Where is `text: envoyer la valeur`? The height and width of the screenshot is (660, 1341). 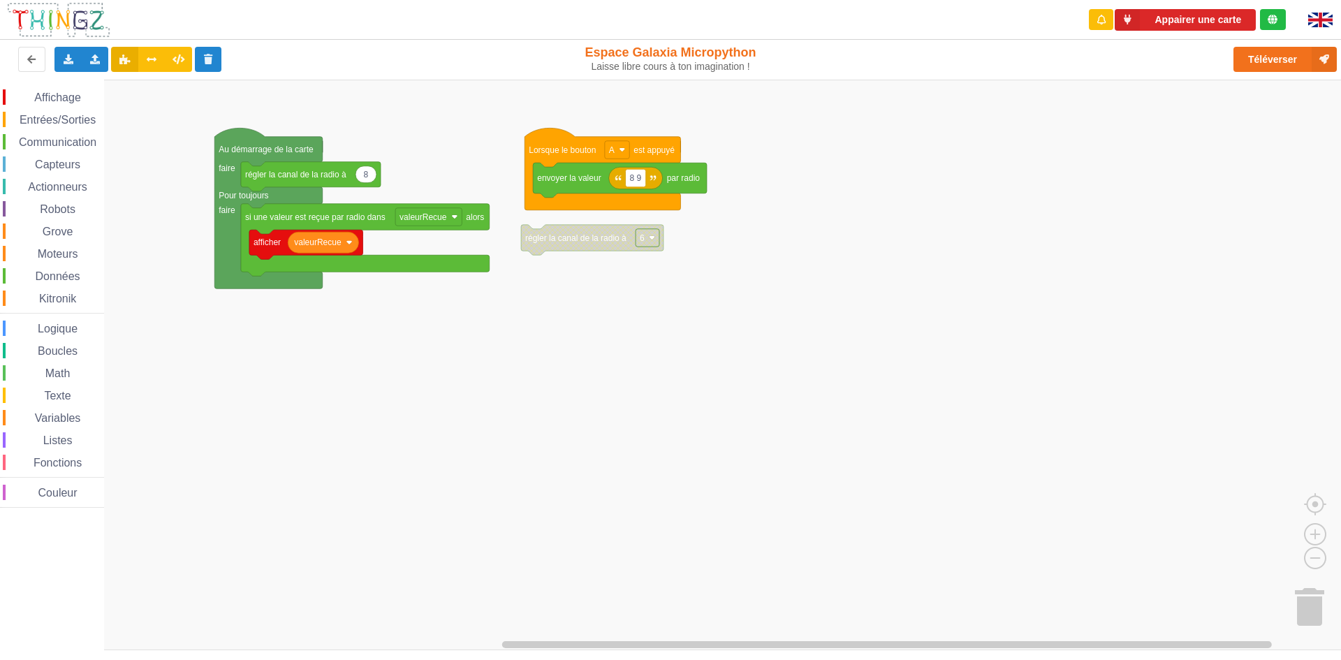 text: envoyer la valeur is located at coordinates (569, 178).